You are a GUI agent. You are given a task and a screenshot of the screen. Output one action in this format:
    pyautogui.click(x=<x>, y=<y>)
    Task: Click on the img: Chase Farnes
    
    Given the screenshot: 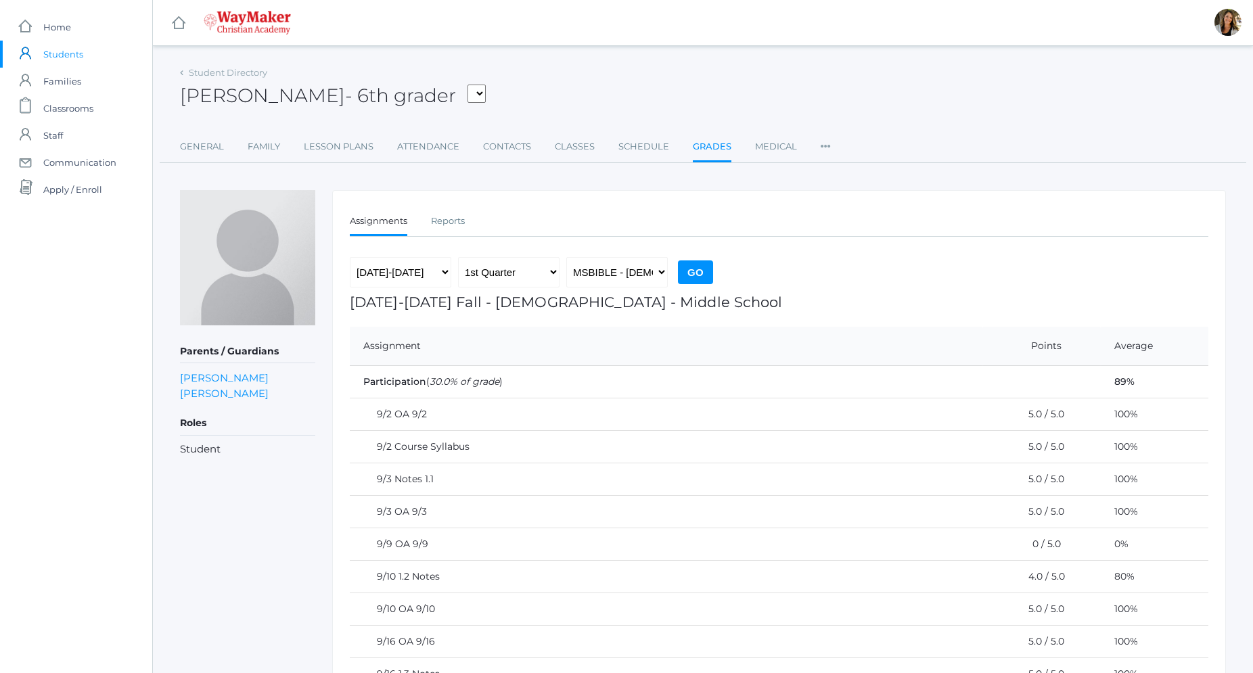 What is the action you would take?
    pyautogui.click(x=248, y=258)
    